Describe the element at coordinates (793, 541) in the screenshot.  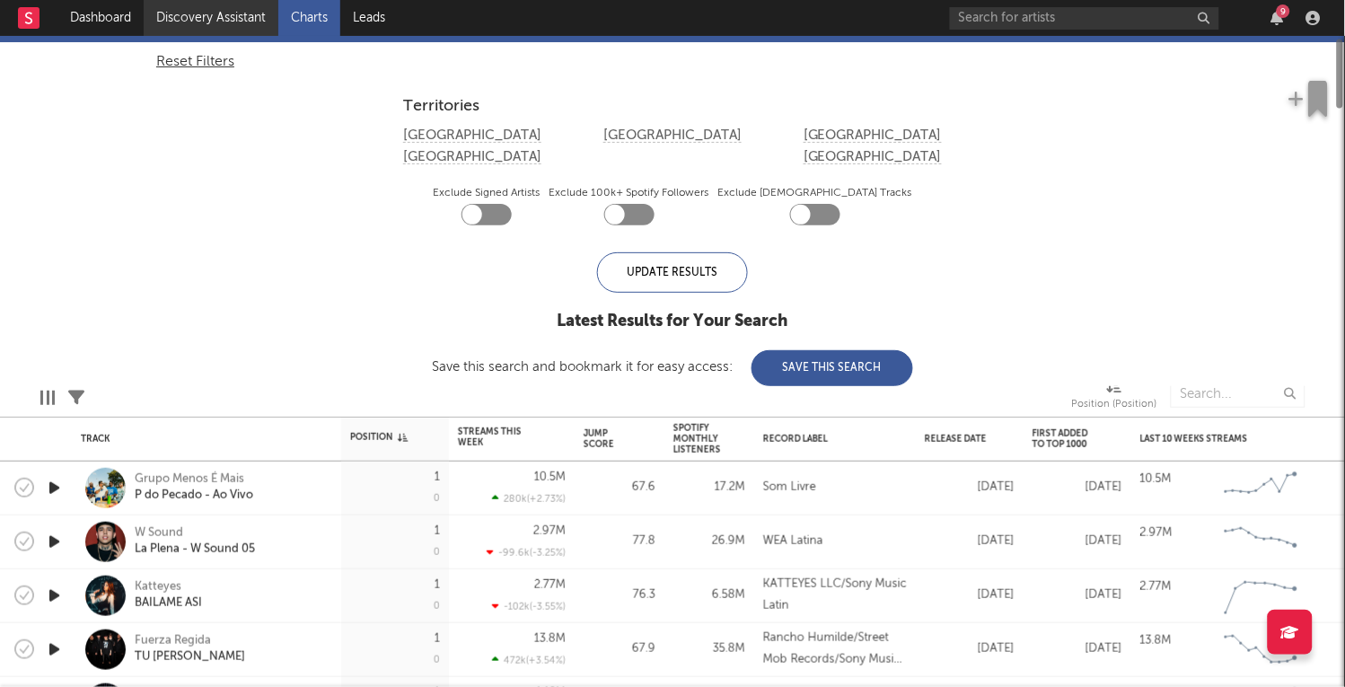
I see `div: WEA Latina` at that location.